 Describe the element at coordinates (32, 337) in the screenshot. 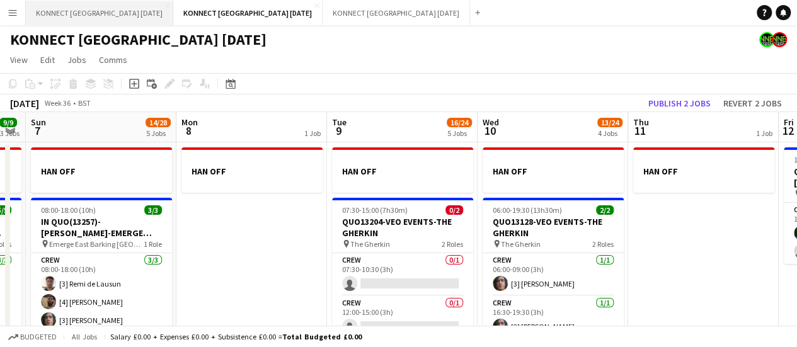

I see `button: Budgeted` at that location.